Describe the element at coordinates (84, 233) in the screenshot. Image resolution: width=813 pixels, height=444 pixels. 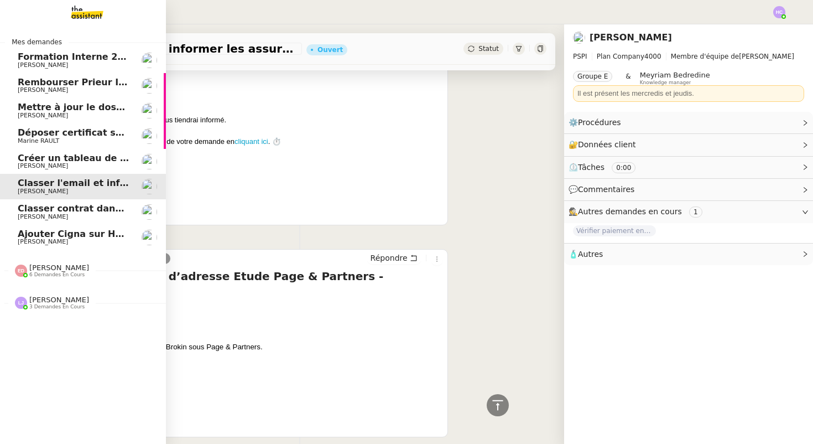
I see `span: Ajouter Cigna sur Hubspot` at that location.